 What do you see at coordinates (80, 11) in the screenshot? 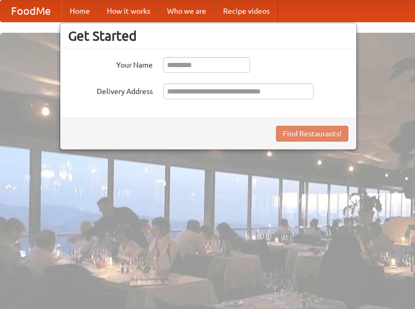
I see `a: Home` at bounding box center [80, 11].